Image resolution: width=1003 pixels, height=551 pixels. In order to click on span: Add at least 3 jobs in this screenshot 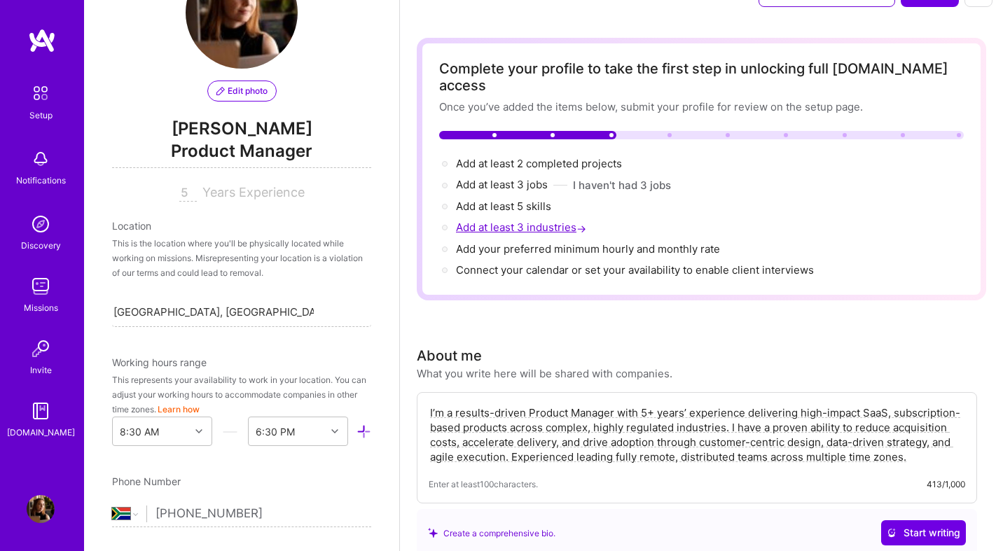, I will do `click(502, 184)`.